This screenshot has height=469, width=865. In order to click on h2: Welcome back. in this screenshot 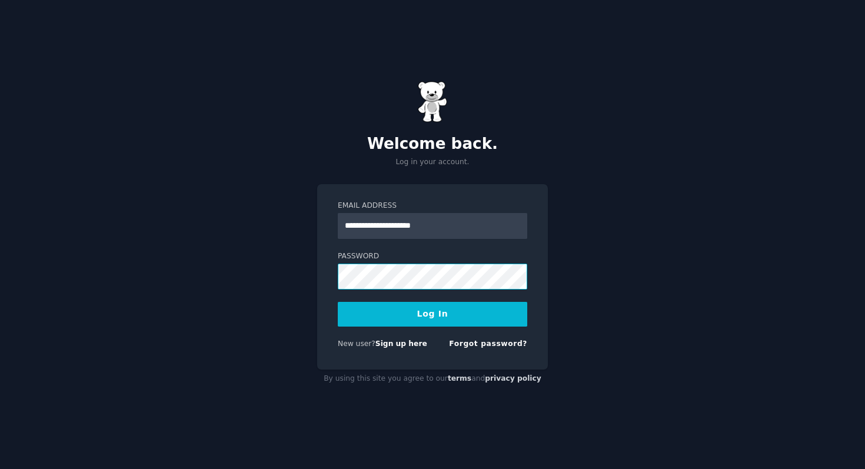, I will do `click(433, 144)`.